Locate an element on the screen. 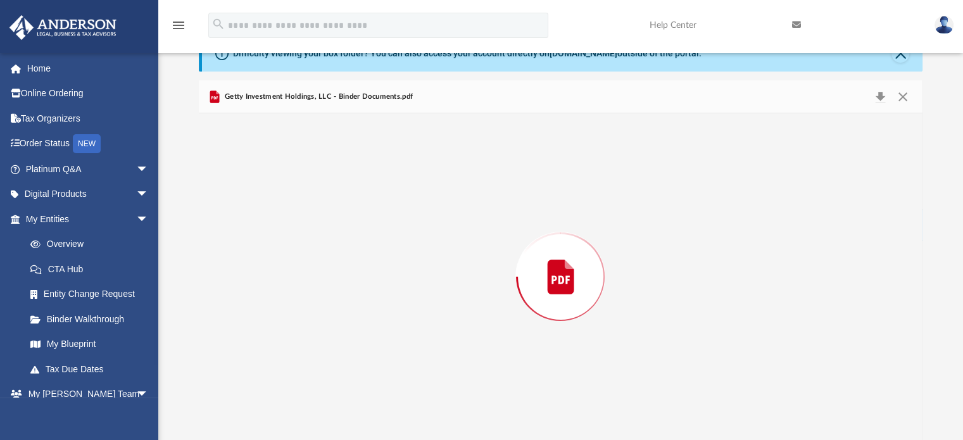  i: search is located at coordinates (218, 24).